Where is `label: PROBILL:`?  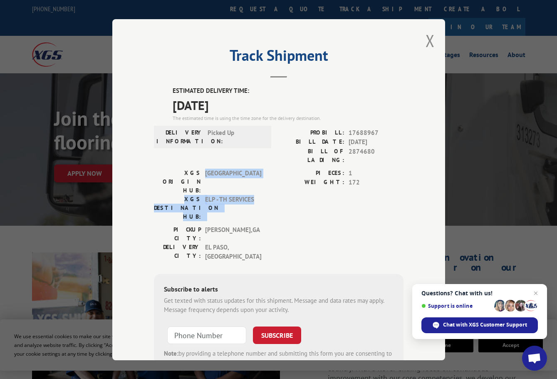 label: PROBILL: is located at coordinates (312, 132).